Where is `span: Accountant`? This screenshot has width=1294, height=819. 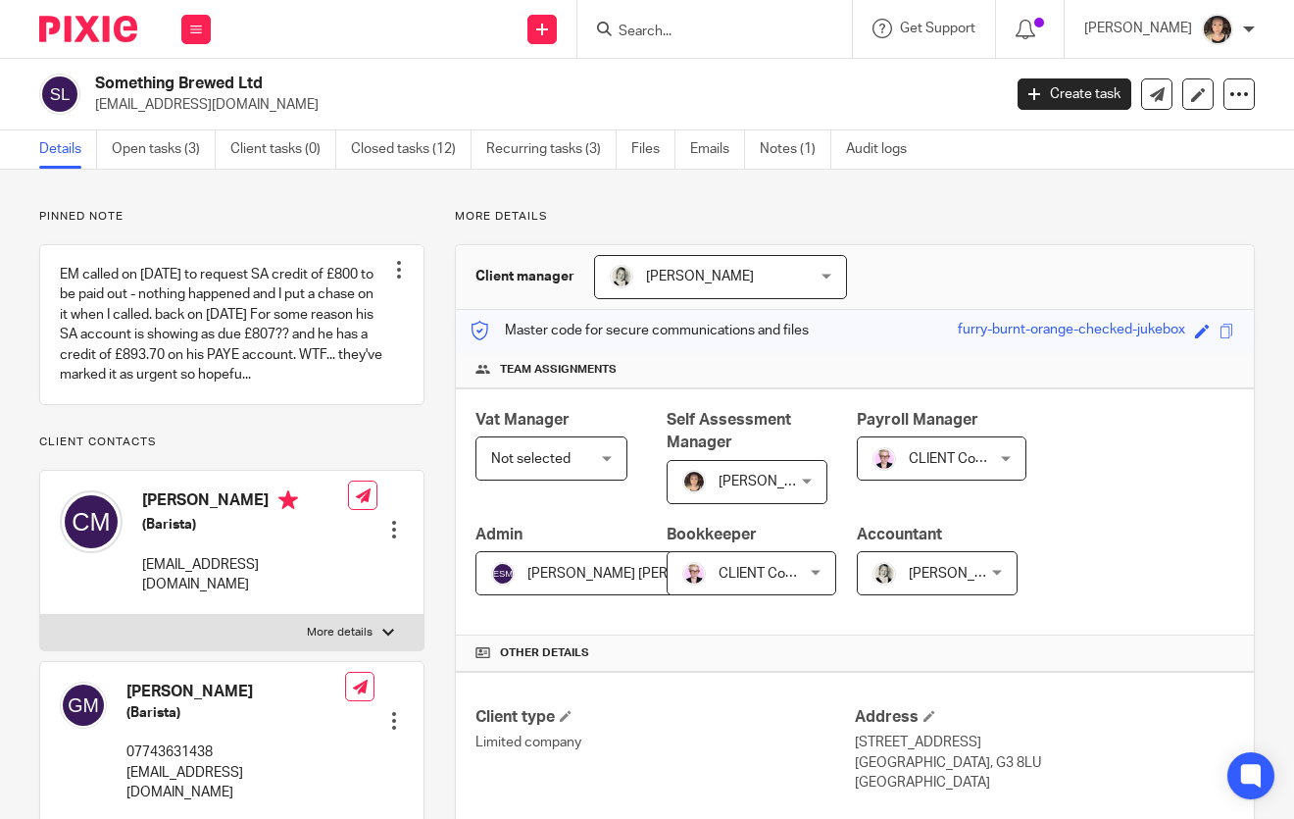
span: Accountant is located at coordinates (899, 534).